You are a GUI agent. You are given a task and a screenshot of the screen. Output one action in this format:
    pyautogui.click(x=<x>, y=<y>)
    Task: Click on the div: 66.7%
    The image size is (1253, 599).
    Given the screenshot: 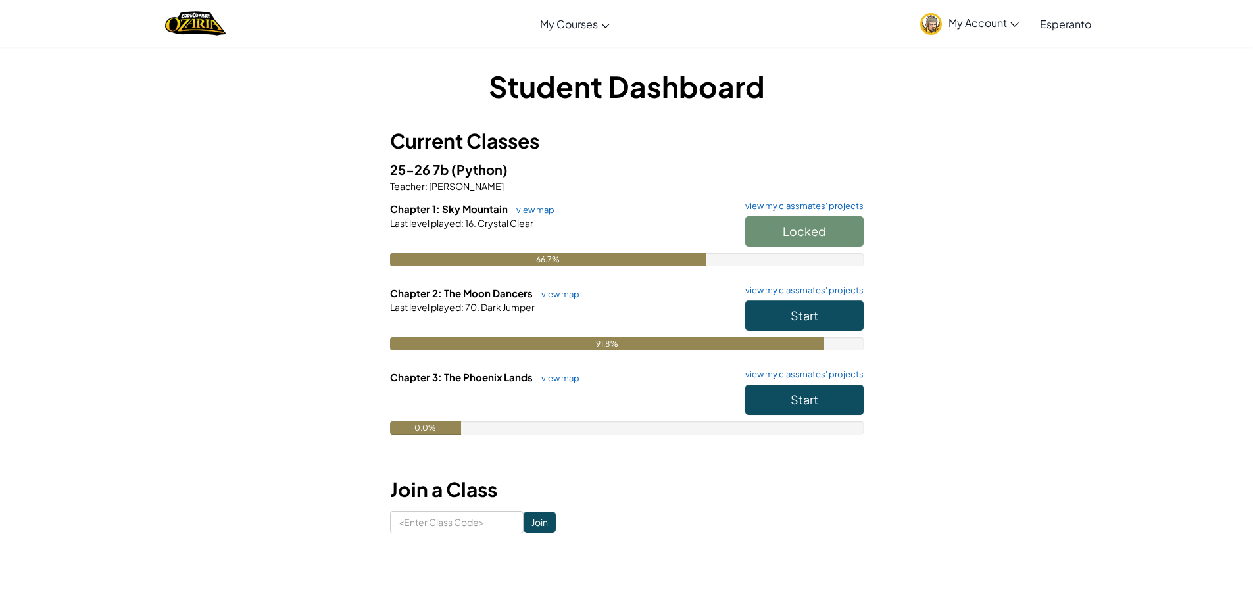 What is the action you would take?
    pyautogui.click(x=548, y=260)
    